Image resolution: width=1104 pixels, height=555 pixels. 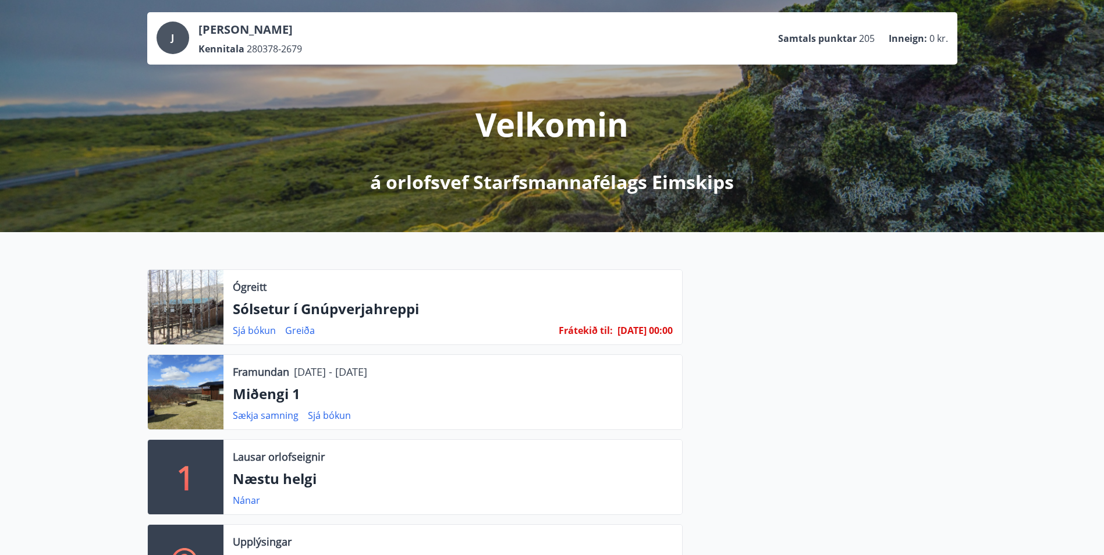 What do you see at coordinates (279, 457) in the screenshot?
I see `p: Lausar orlofseignir` at bounding box center [279, 457].